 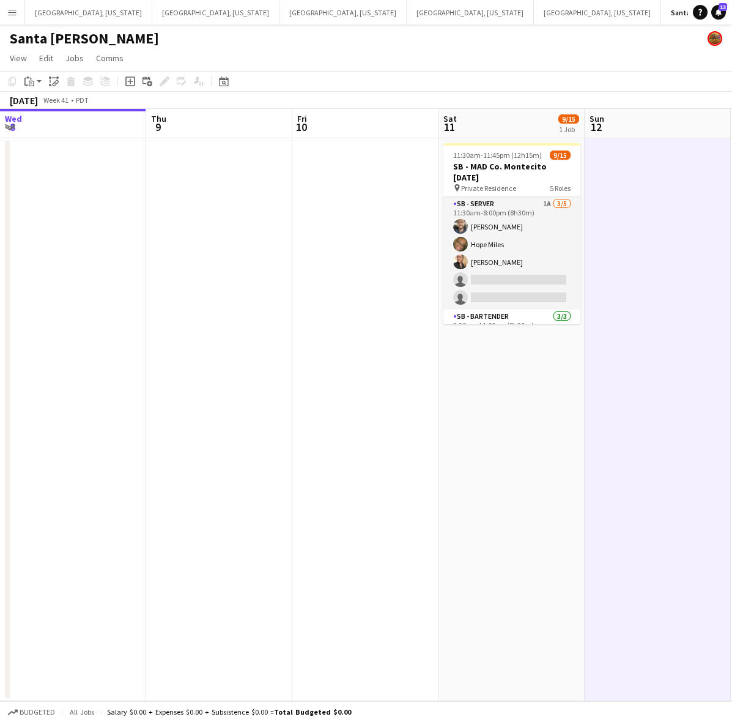 What do you see at coordinates (560, 188) in the screenshot?
I see `span: 5 Roles` at bounding box center [560, 188].